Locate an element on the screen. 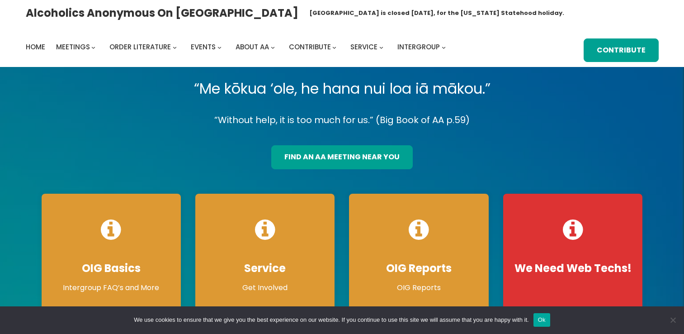 This screenshot has width=684, height=334. a: Service is located at coordinates (364, 47).